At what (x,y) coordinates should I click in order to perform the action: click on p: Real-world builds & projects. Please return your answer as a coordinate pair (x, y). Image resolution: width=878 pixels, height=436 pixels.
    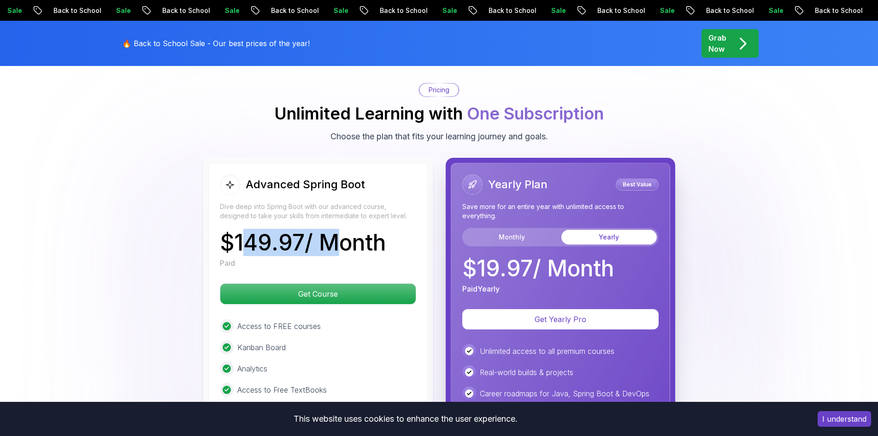
    Looking at the image, I should click on (527, 372).